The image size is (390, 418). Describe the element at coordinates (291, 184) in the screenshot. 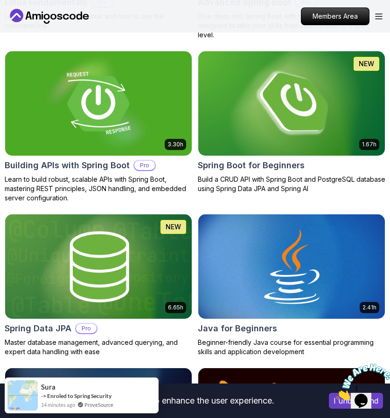

I see `p: Build a CRUD API with Spring Boot and PostgreSQL database using Spring Data JPA and Spring AI` at that location.